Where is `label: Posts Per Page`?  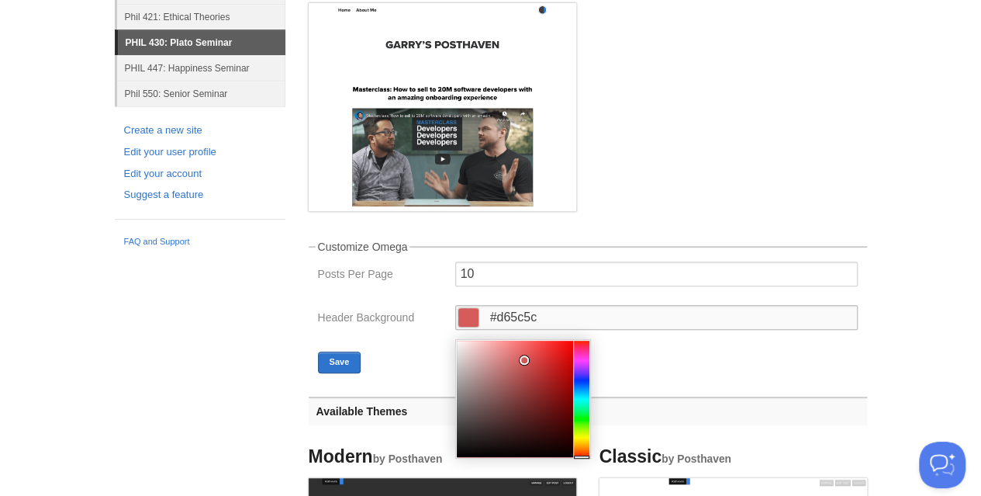 label: Posts Per Page is located at coordinates (382, 275).